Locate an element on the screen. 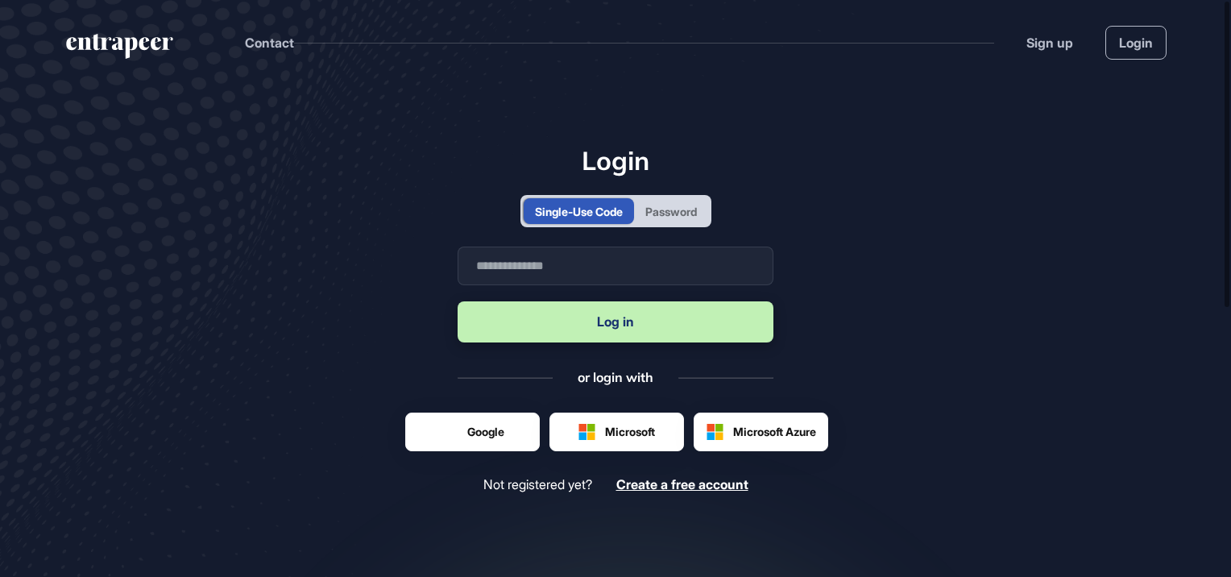 The height and width of the screenshot is (577, 1231). div: or login with is located at coordinates (616, 377).